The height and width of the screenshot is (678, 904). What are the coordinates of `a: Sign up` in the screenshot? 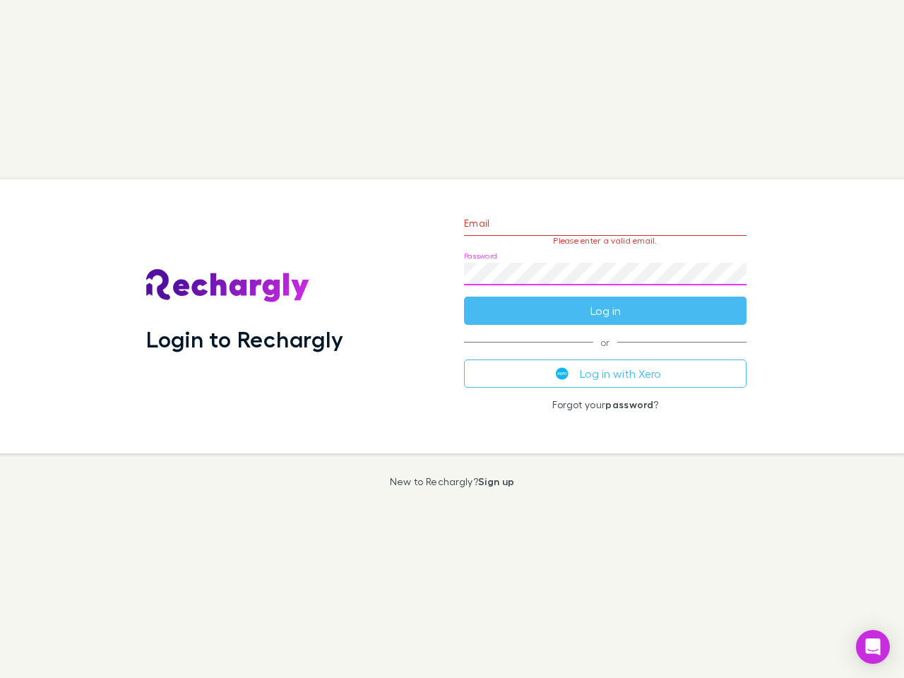 It's located at (496, 481).